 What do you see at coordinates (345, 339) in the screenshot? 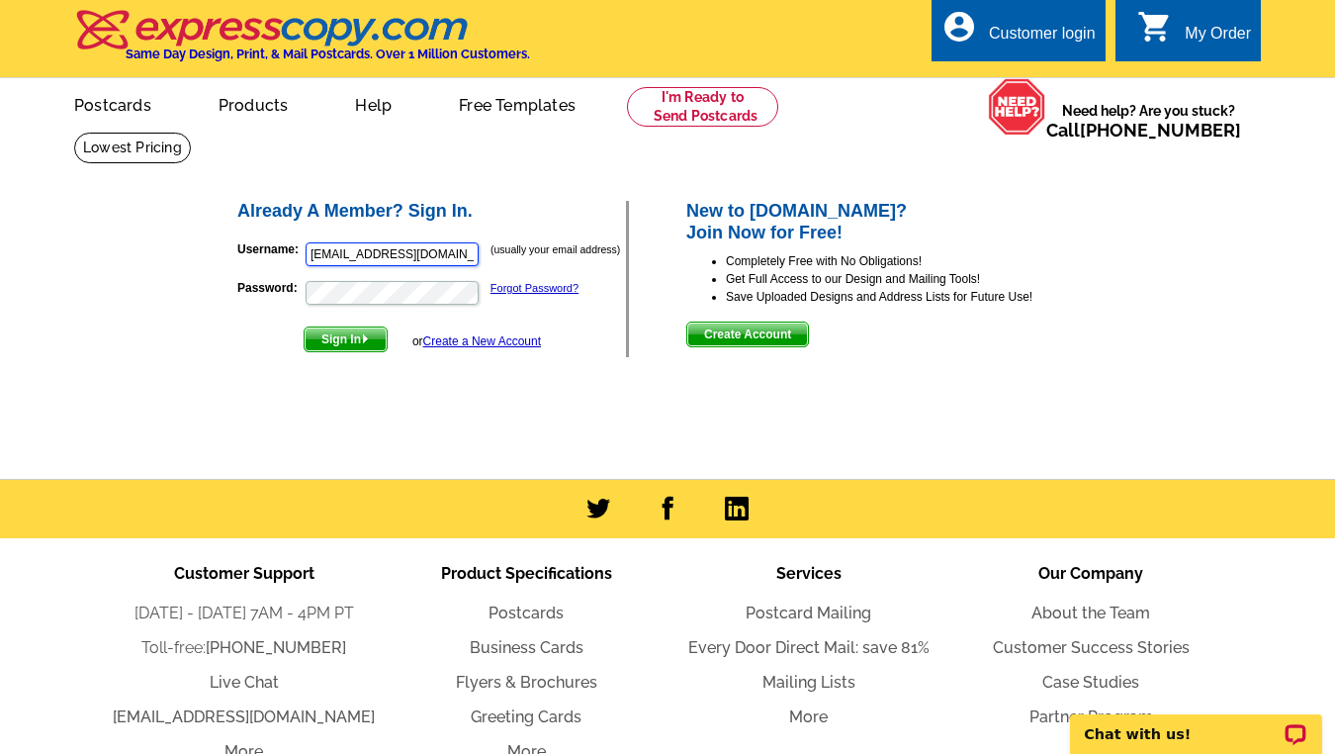
I see `button: Sign In` at bounding box center [345, 339].